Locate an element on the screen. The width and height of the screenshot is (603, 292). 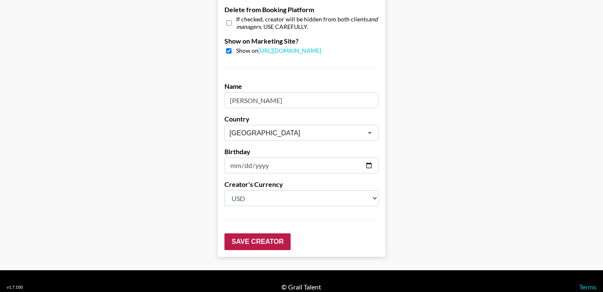
label: Creator's Currency is located at coordinates (302, 184).